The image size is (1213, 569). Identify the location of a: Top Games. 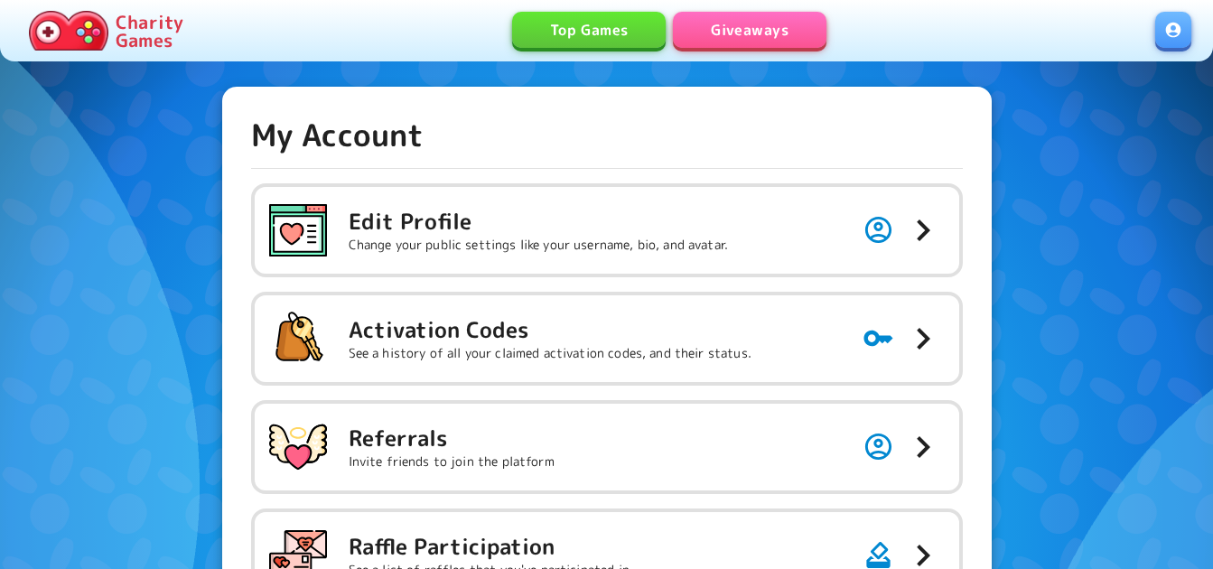
(589, 30).